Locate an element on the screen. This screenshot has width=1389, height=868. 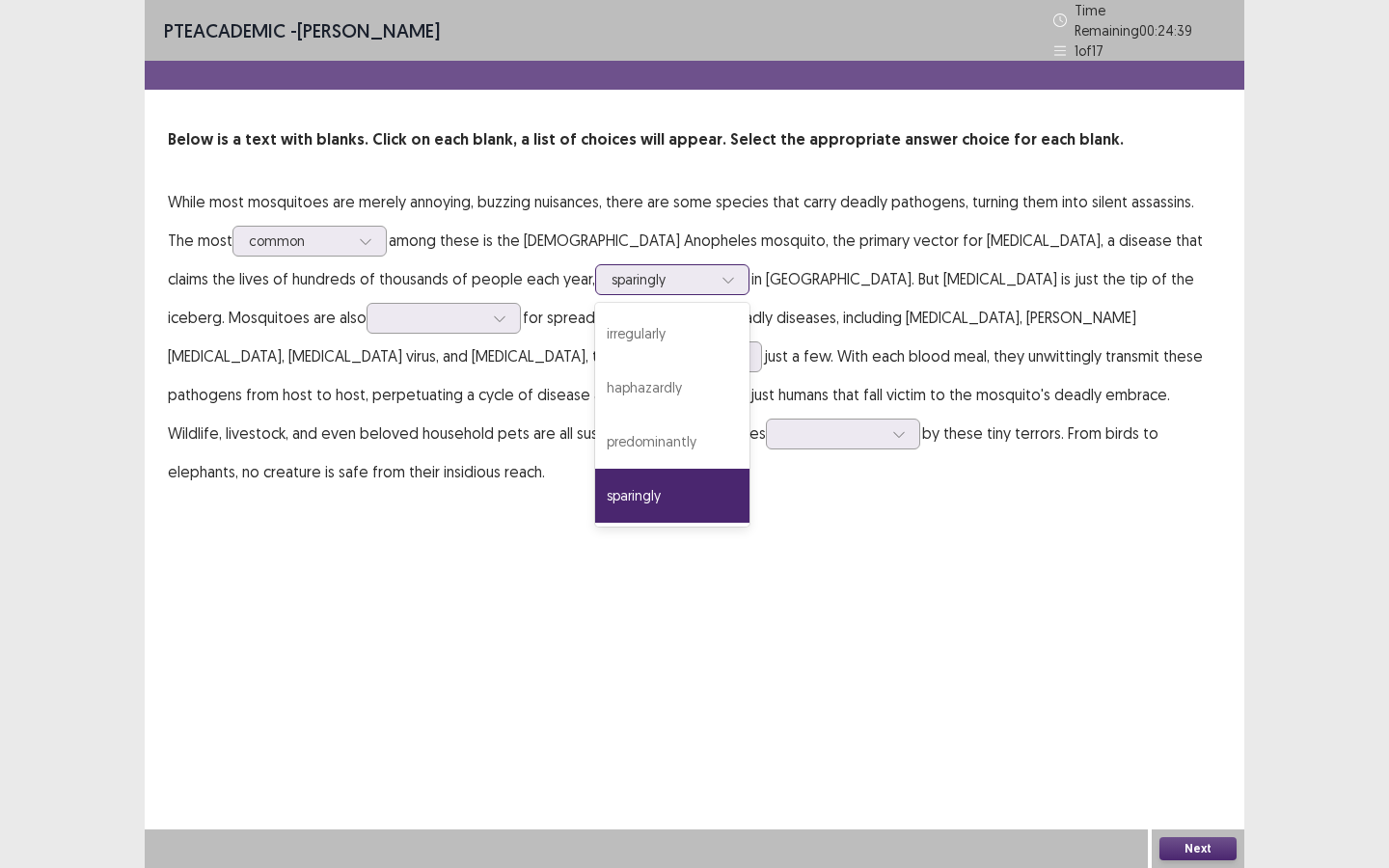
button: Next is located at coordinates (1198, 848).